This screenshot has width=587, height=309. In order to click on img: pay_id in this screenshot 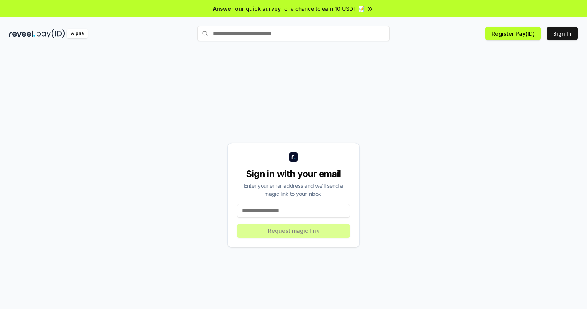, I will do `click(51, 33)`.